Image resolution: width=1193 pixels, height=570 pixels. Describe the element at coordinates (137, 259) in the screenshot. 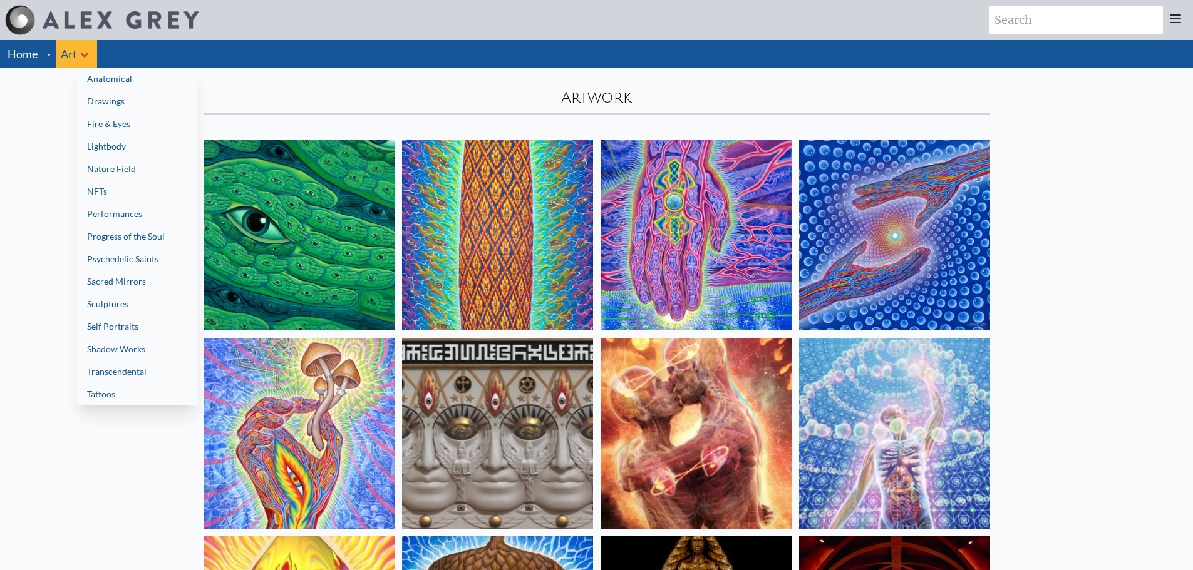

I see `a: Psychedelic Saints` at that location.